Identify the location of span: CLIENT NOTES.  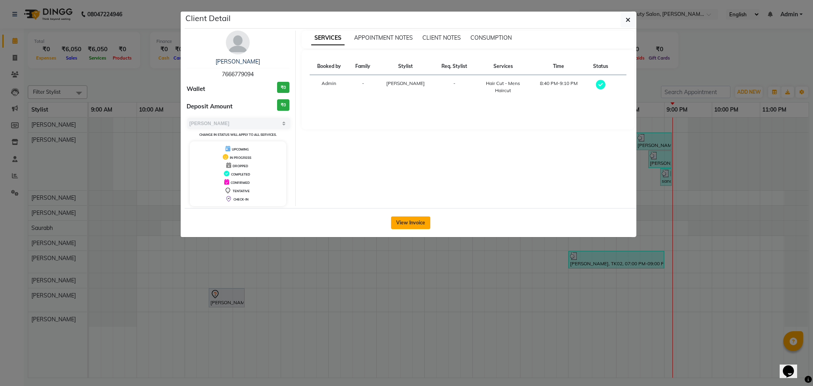
(441, 38).